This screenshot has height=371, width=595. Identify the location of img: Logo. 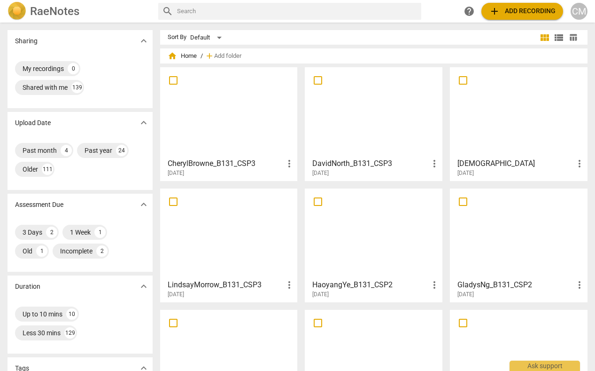
(17, 11).